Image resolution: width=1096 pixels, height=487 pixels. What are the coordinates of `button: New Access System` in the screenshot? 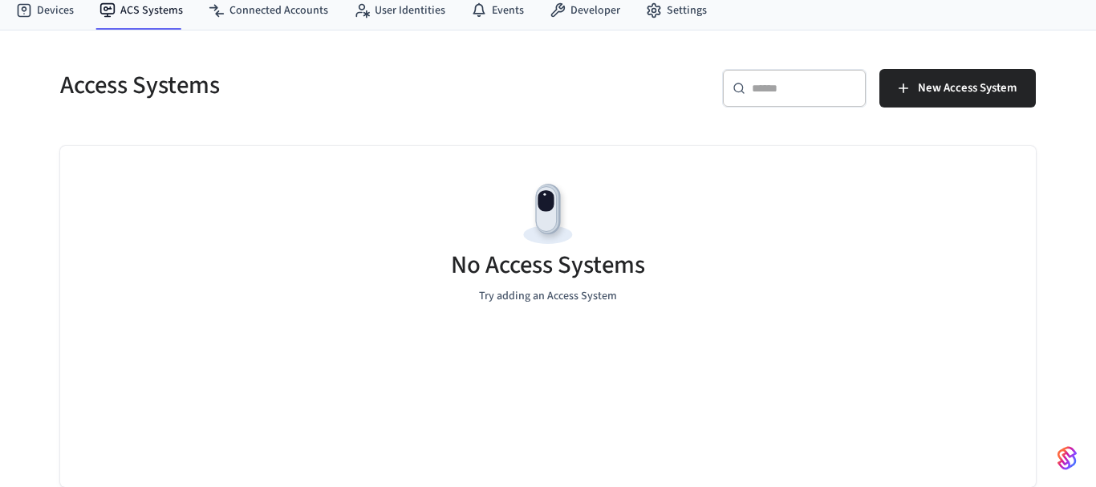 It's located at (957, 88).